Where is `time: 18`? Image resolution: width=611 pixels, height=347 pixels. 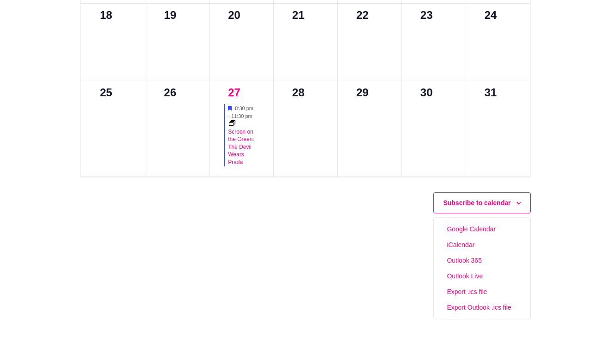 time: 18 is located at coordinates (106, 15).